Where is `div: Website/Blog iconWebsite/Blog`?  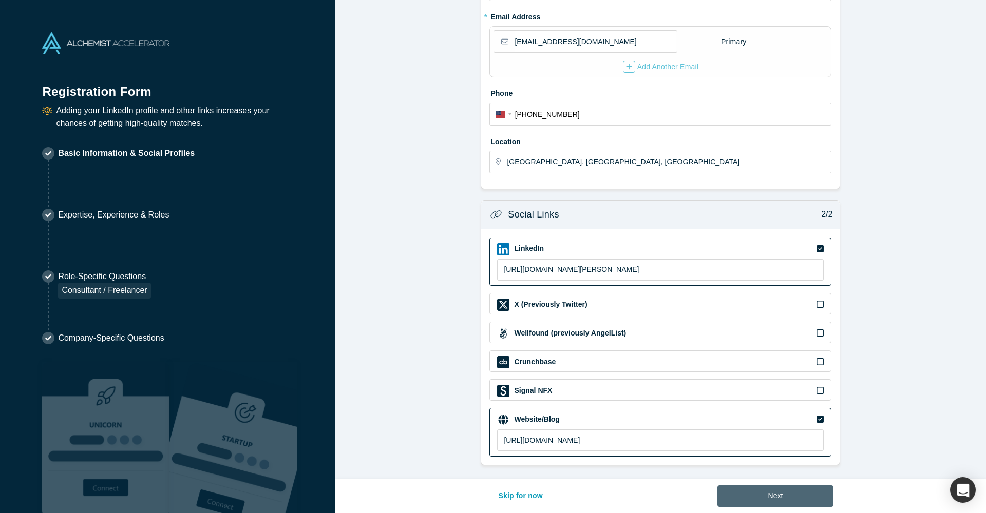 div: Website/Blog iconWebsite/Blog is located at coordinates (660, 432).